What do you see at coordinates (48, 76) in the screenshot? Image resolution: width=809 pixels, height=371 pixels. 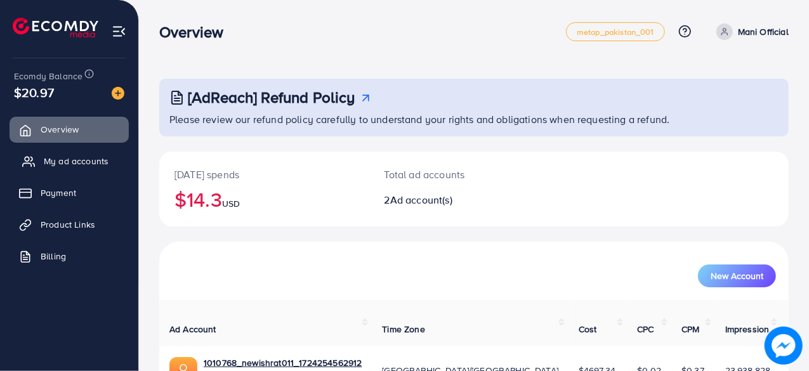 I see `span: Ecomdy Balance` at bounding box center [48, 76].